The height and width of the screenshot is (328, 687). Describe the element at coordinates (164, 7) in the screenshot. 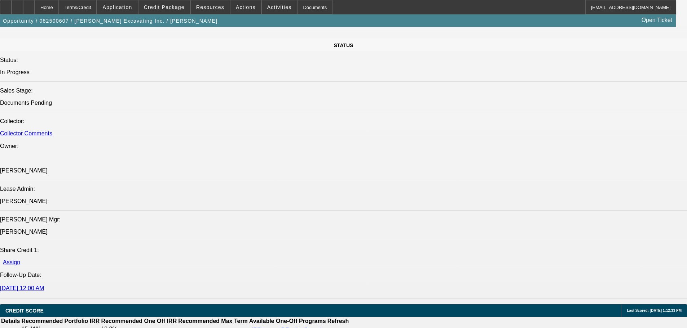

I see `button: Credit Package` at that location.